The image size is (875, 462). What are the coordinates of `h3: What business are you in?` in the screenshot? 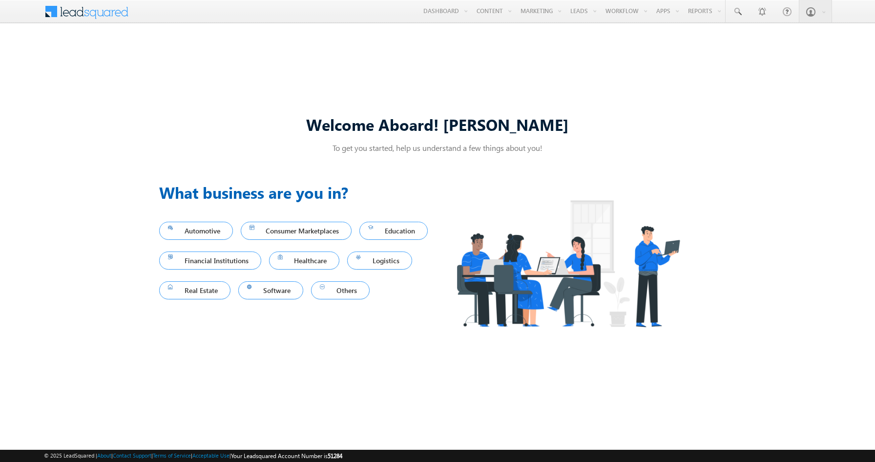 It's located at (298, 192).